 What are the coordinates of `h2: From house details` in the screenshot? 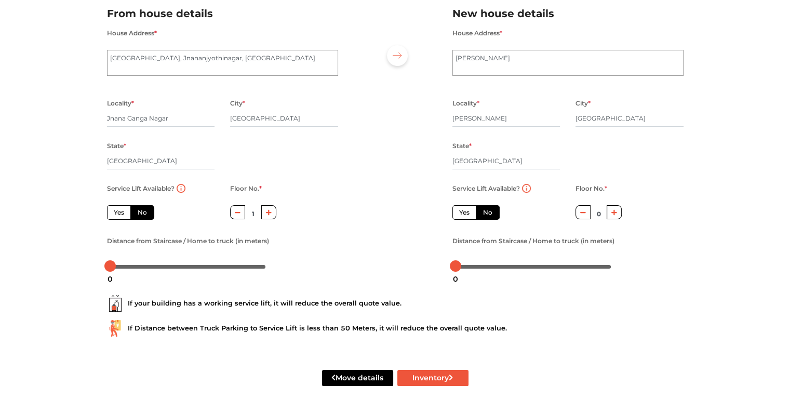 It's located at (222, 14).